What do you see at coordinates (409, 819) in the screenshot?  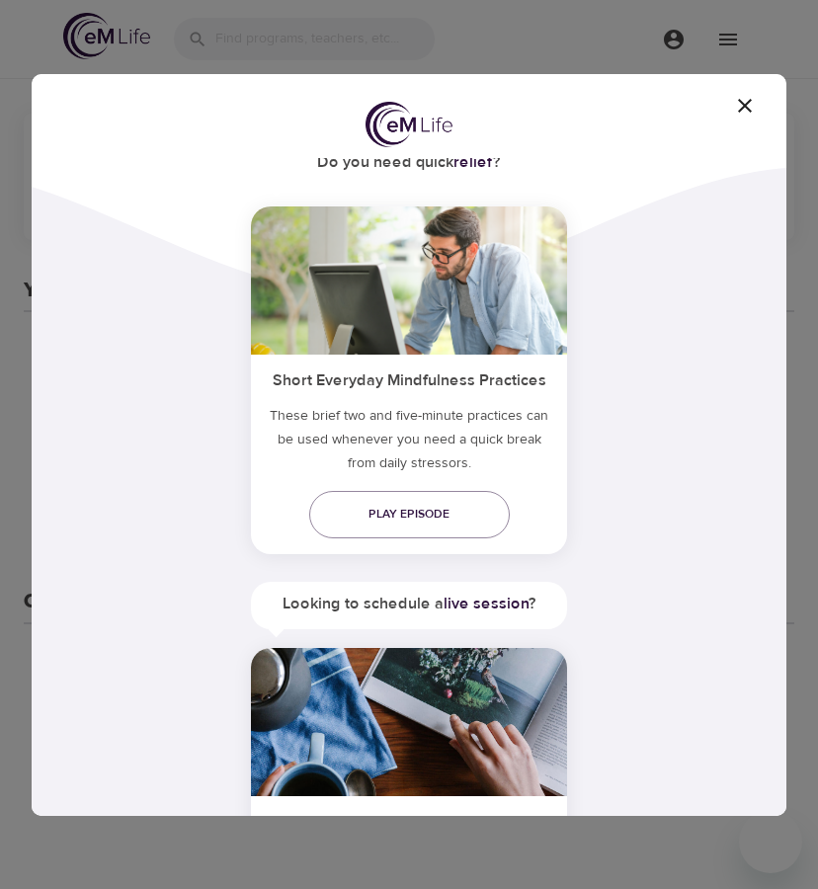 I see `h5: Mindful Daily` at bounding box center [409, 819].